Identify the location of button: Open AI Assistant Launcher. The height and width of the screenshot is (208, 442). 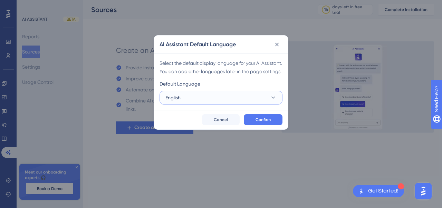
(10, 10).